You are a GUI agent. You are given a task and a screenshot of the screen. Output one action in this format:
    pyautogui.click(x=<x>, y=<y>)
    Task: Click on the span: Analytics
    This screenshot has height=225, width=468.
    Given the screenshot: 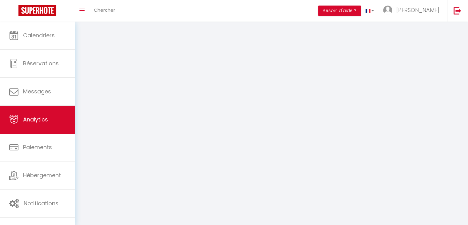 What is the action you would take?
    pyautogui.click(x=35, y=119)
    